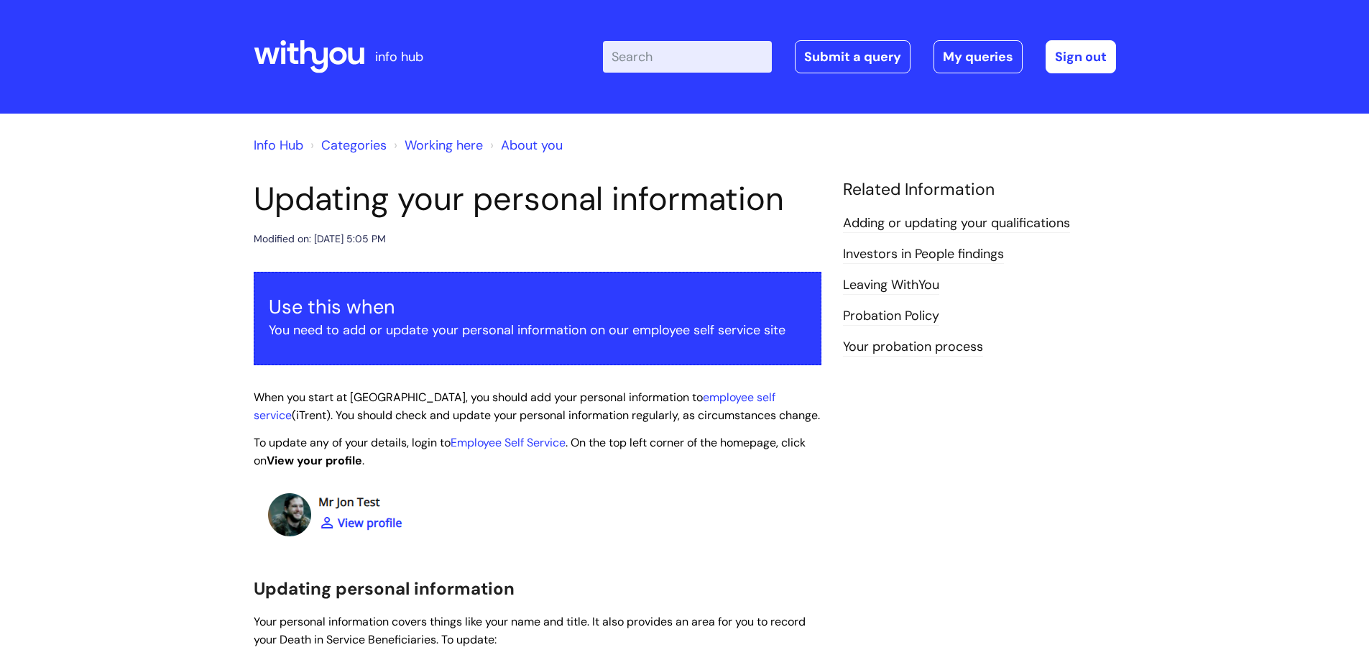 This screenshot has width=1369, height=655. Describe the element at coordinates (852, 57) in the screenshot. I see `a: Submit a query` at that location.